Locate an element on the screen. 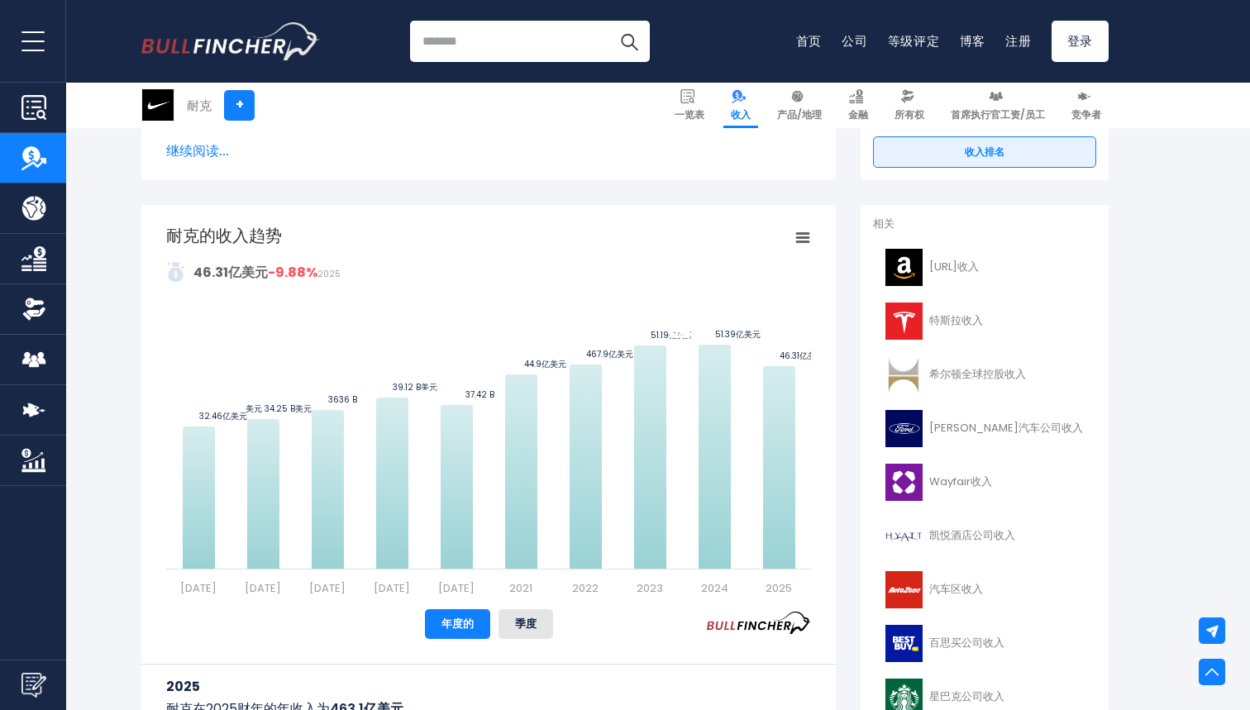 This screenshot has width=1250, height=710. img: BBY标志 is located at coordinates (904, 643).